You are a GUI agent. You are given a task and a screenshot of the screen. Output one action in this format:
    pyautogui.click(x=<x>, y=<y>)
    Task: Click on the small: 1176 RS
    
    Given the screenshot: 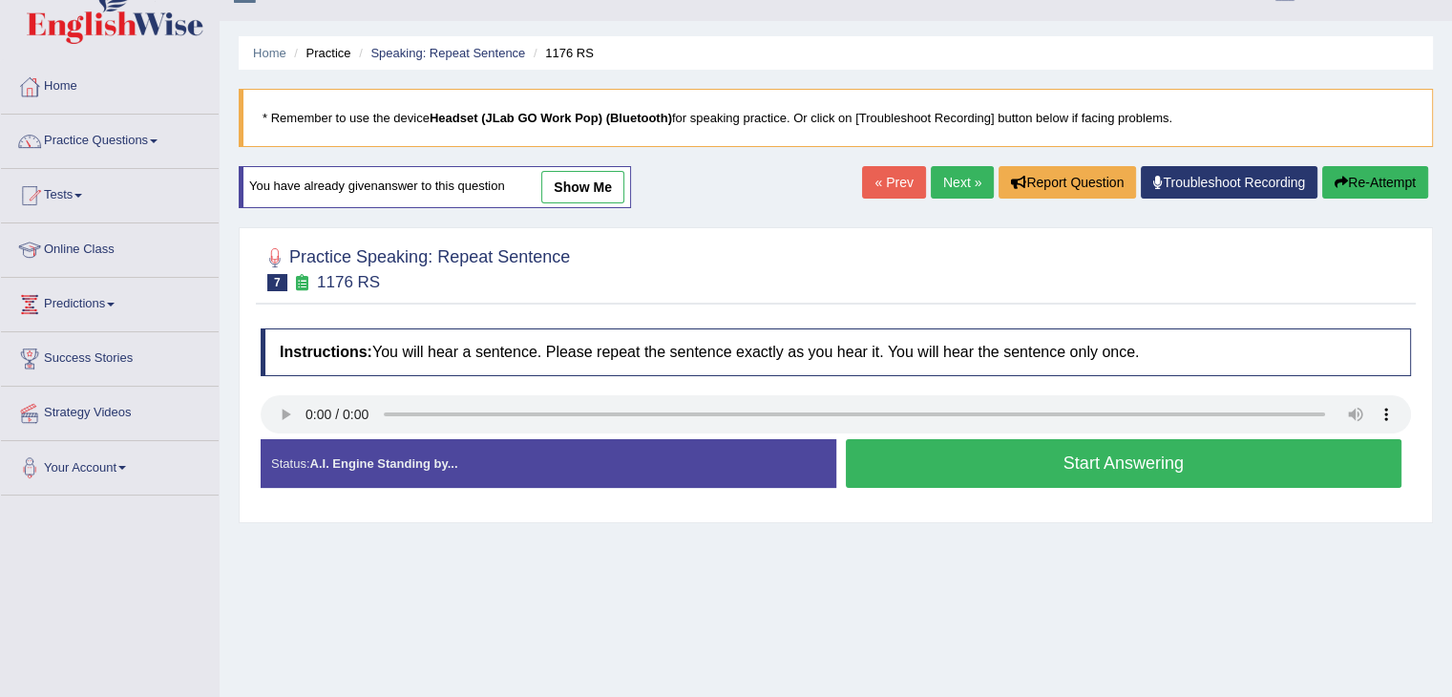 What is the action you would take?
    pyautogui.click(x=348, y=282)
    